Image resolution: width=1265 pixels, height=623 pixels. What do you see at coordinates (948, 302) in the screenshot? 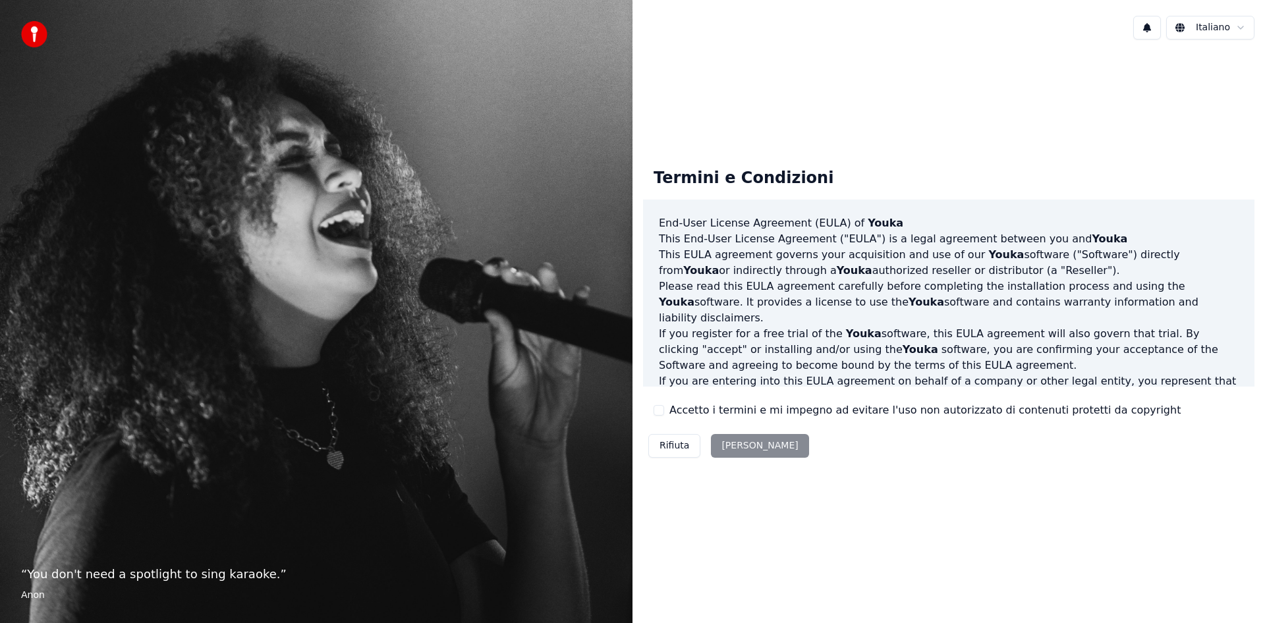
I see `p: Please read this EULA agreement carefully before completing the installation process and using th...` at bounding box center [948, 302].